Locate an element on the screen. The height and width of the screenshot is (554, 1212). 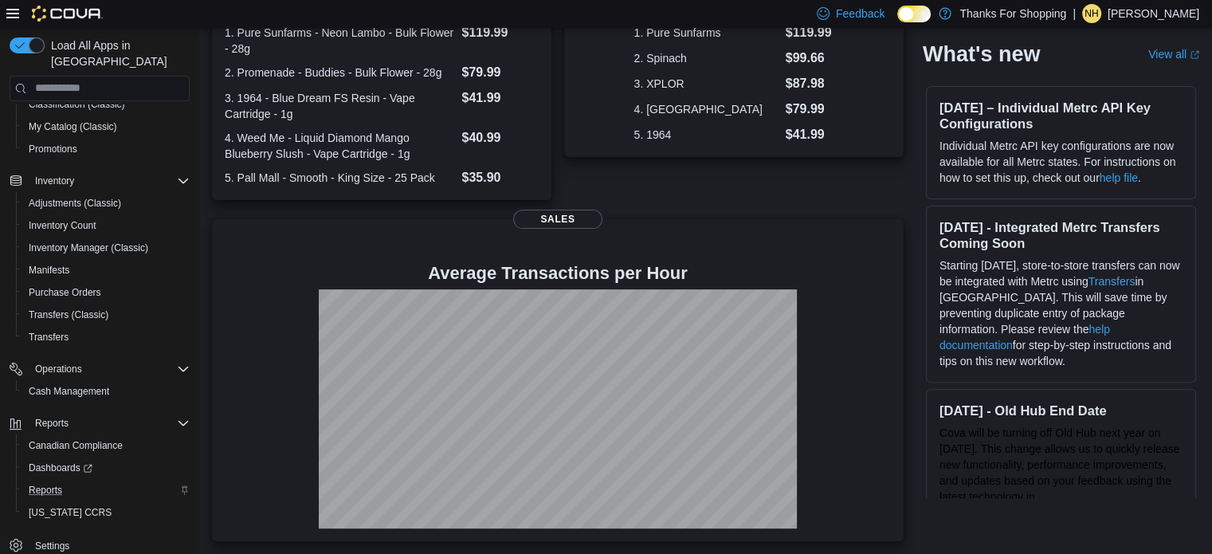
span: Operations is located at coordinates (109, 369).